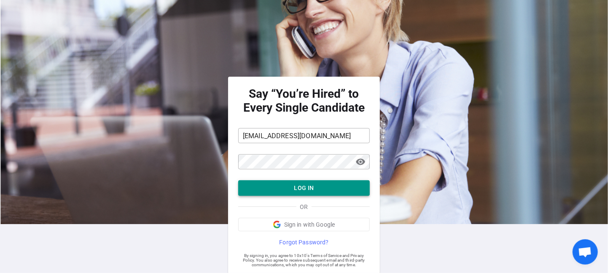 This screenshot has width=608, height=273. Describe the element at coordinates (361, 162) in the screenshot. I see `span: visibility` at that location.